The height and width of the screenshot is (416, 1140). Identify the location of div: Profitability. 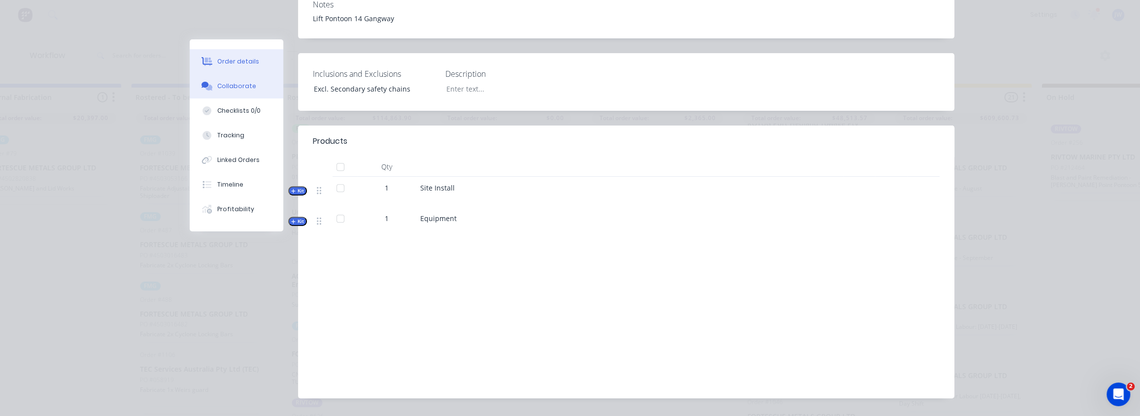
(236, 209).